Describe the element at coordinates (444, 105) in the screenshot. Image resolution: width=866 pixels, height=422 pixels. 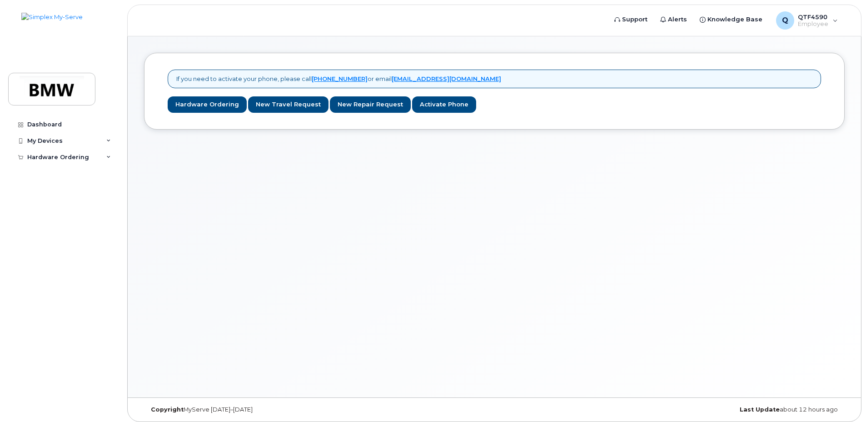
I see `a: Activate Phone` at that location.